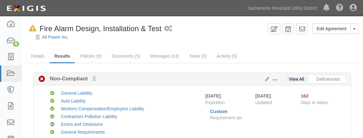 The height and width of the screenshot is (138, 363). What do you see at coordinates (198, 56) in the screenshot?
I see `a: Tasks (0)` at bounding box center [198, 56].